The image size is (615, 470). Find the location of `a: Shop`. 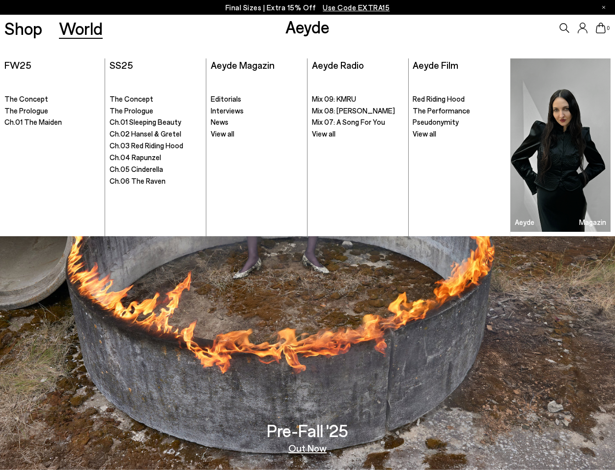

a: Shop is located at coordinates (23, 28).